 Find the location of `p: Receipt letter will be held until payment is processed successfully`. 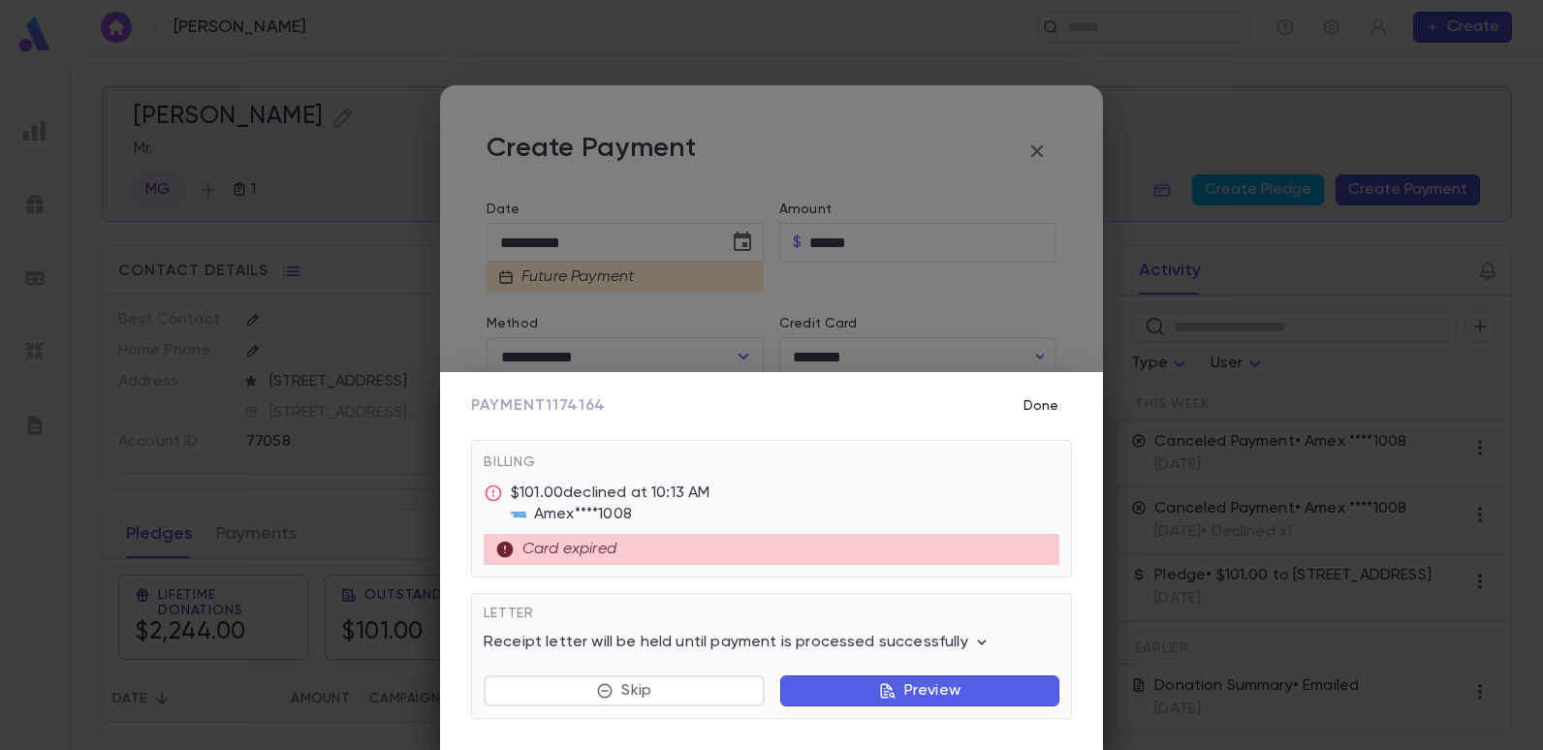

p: Receipt letter will be held until payment is processed successfully is located at coordinates (738, 643).